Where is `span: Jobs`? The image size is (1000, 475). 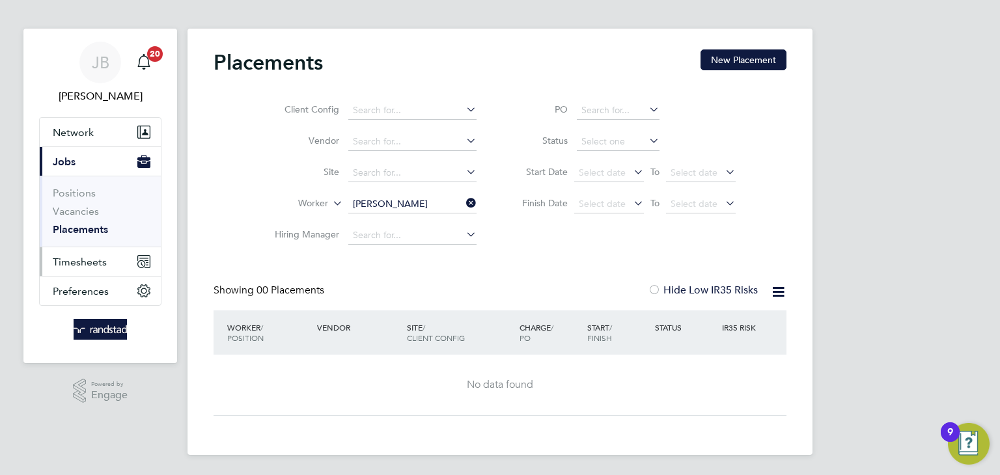 span: Jobs is located at coordinates (64, 161).